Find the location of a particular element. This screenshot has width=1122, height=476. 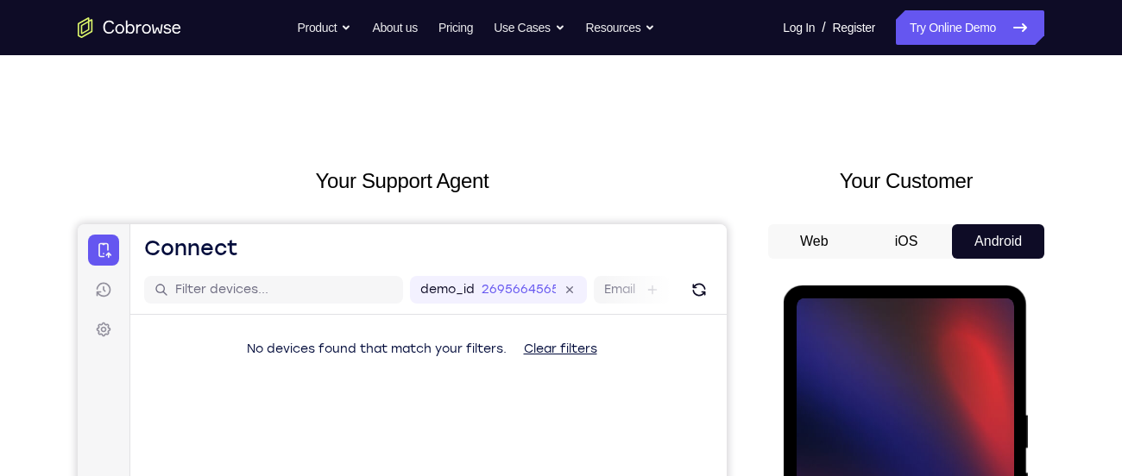

a: About us is located at coordinates (394, 28).